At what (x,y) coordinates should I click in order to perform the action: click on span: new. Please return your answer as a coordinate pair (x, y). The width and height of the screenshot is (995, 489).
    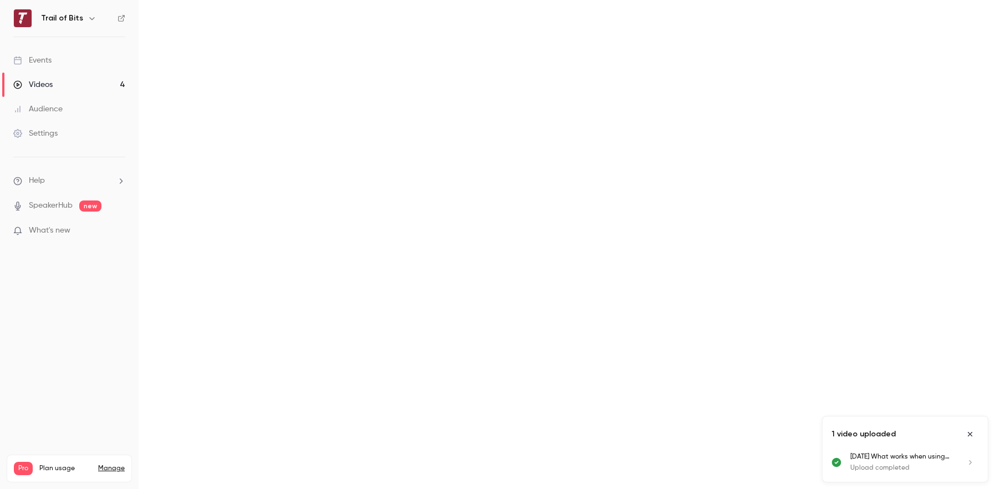
    Looking at the image, I should click on (90, 206).